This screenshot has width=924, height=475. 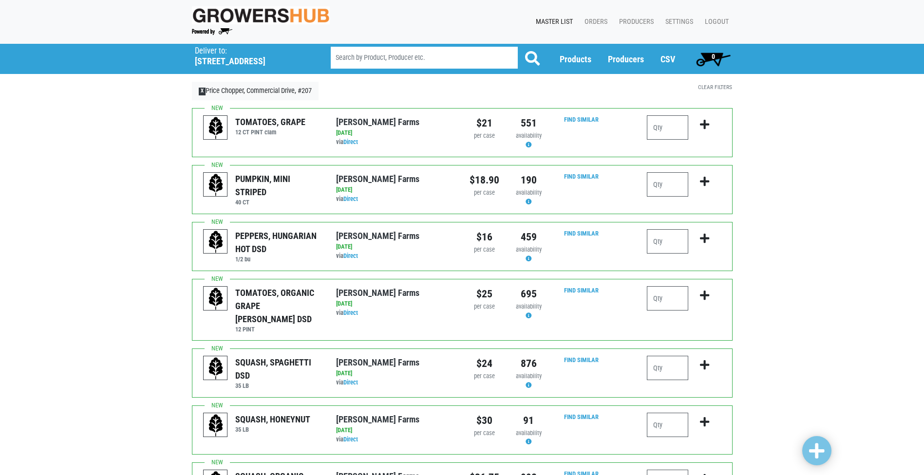 What do you see at coordinates (552, 22) in the screenshot?
I see `a: Master List` at bounding box center [552, 22].